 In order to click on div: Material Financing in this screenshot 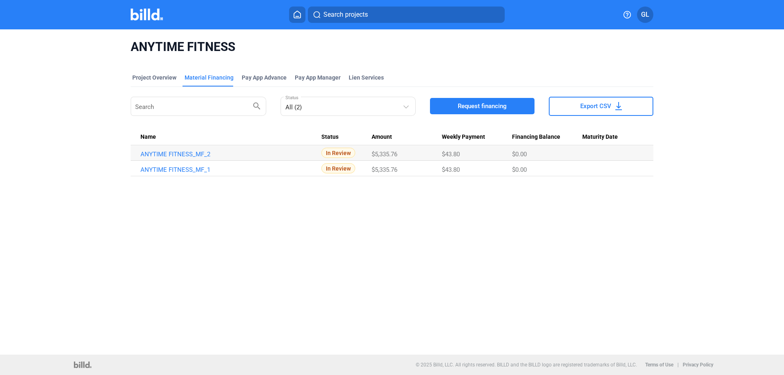, I will do `click(209, 78)`.